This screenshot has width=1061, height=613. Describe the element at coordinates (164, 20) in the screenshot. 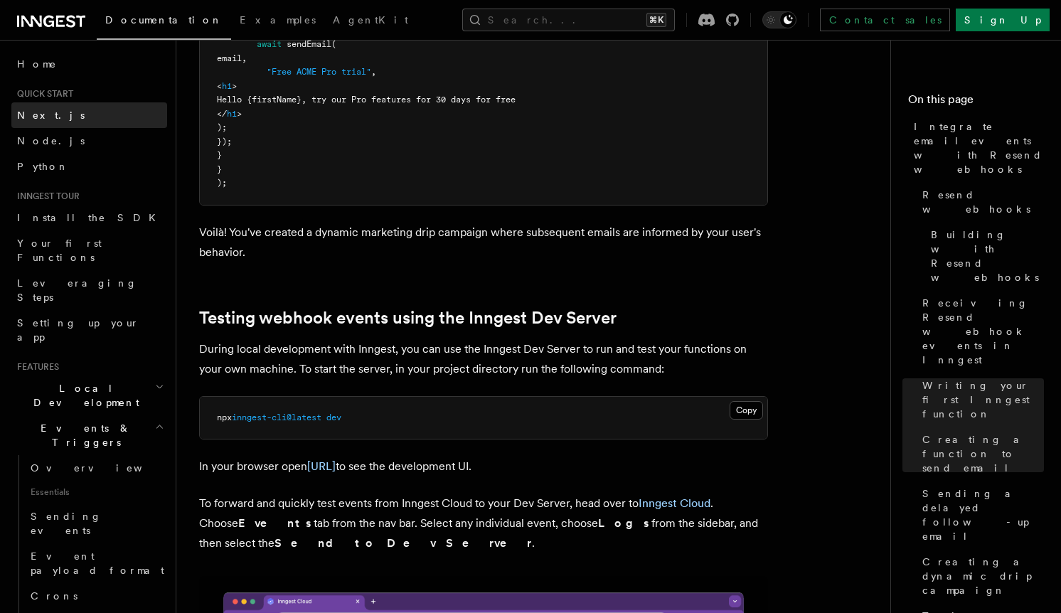

I see `span: Documentation` at that location.